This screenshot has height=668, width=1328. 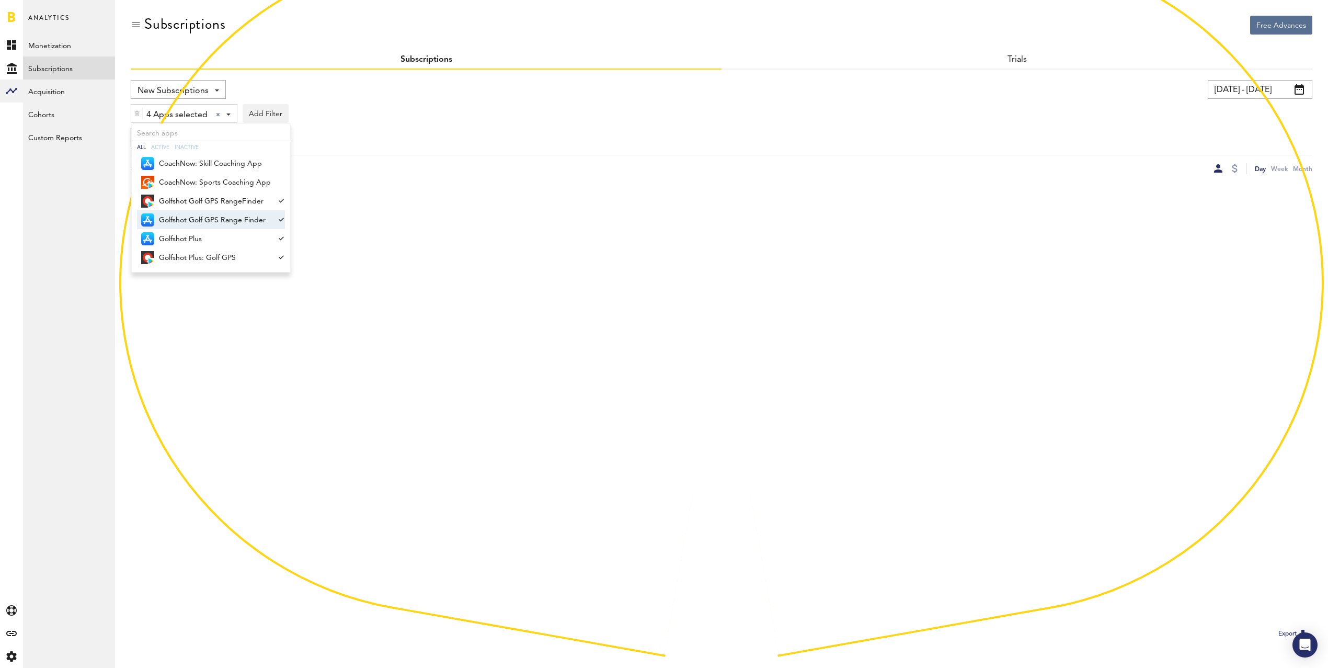 I want to click on img: qo9Ua-kR-mJh2mDZAFTx63M3e_ysg5da39QDrh9gHco8-Wy0ARAsrZgd-3XanziKTNQl, so click(x=147, y=257).